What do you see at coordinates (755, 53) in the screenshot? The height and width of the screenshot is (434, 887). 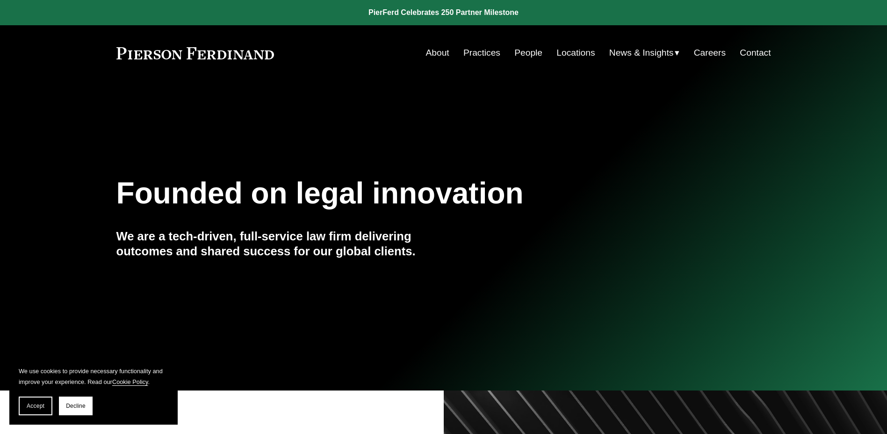 I see `a: Contact` at bounding box center [755, 53].